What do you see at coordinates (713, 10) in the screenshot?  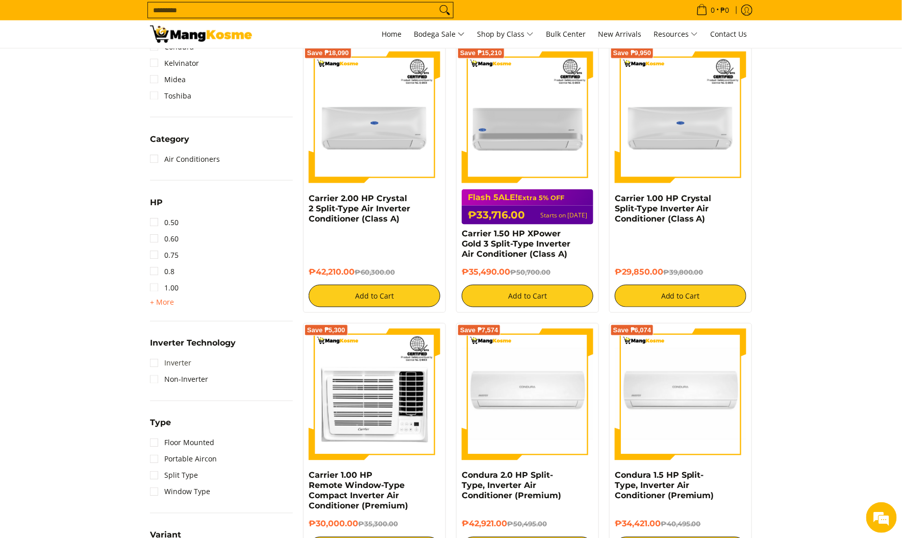 I see `span: 0` at bounding box center [713, 10].